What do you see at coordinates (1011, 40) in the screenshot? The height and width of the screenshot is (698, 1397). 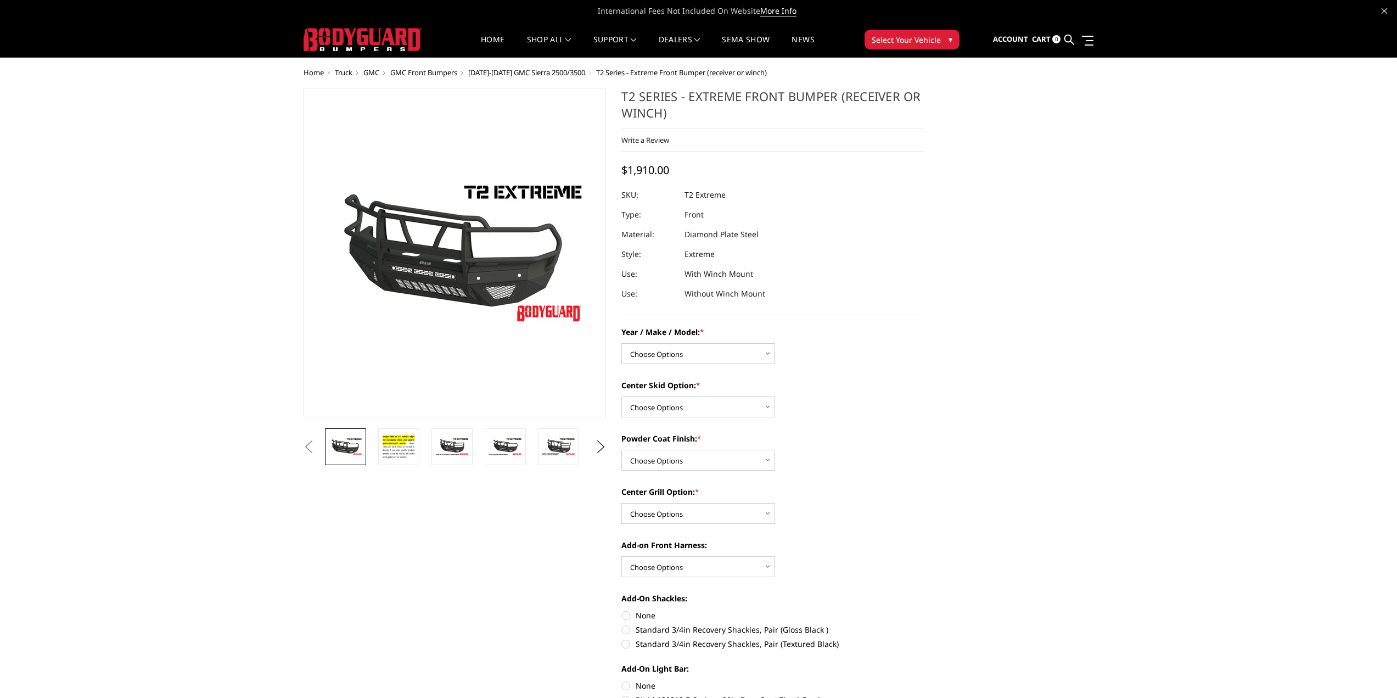 I see `a: Account` at bounding box center [1011, 40].